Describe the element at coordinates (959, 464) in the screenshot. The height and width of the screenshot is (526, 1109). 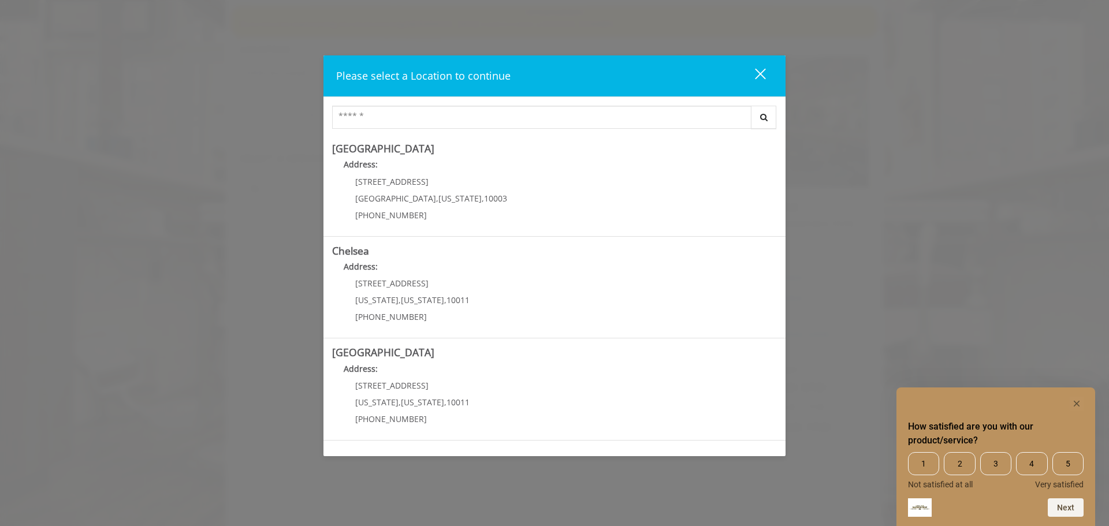
I see `span: 2` at that location.